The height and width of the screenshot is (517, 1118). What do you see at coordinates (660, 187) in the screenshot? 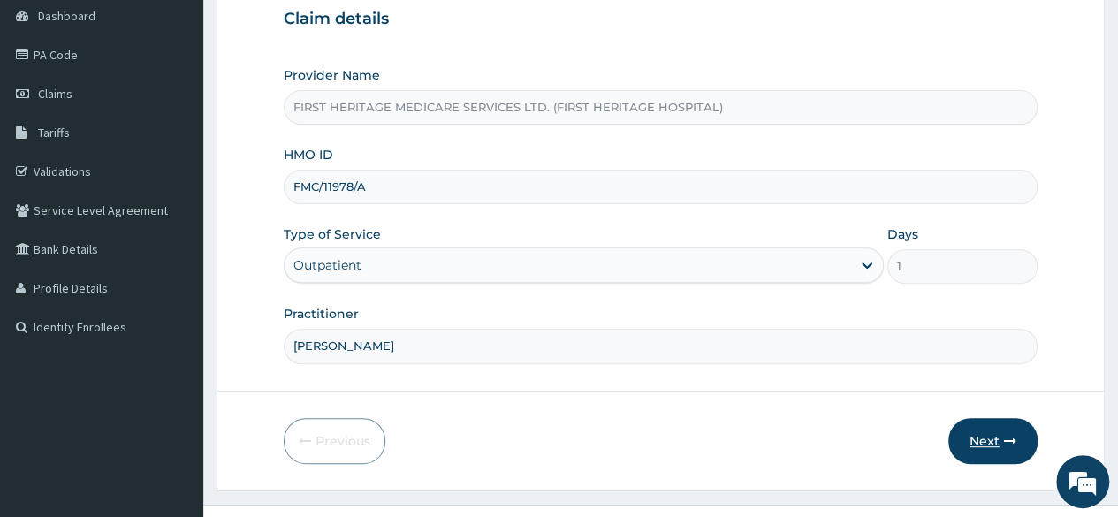
I see `input: Enter HMO ID` at bounding box center [660, 187].